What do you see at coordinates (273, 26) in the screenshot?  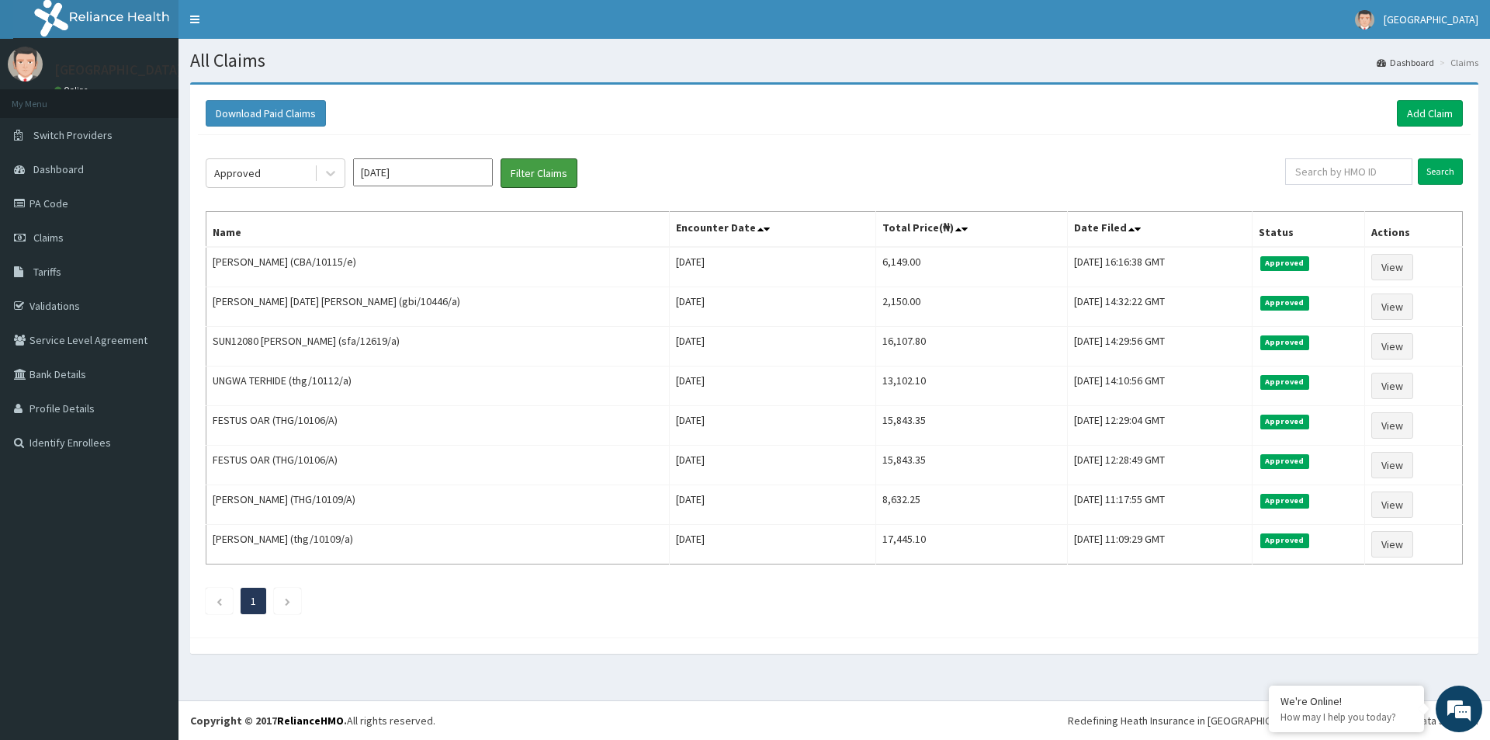 I see `div: Minimize live chat window` at bounding box center [273, 26].